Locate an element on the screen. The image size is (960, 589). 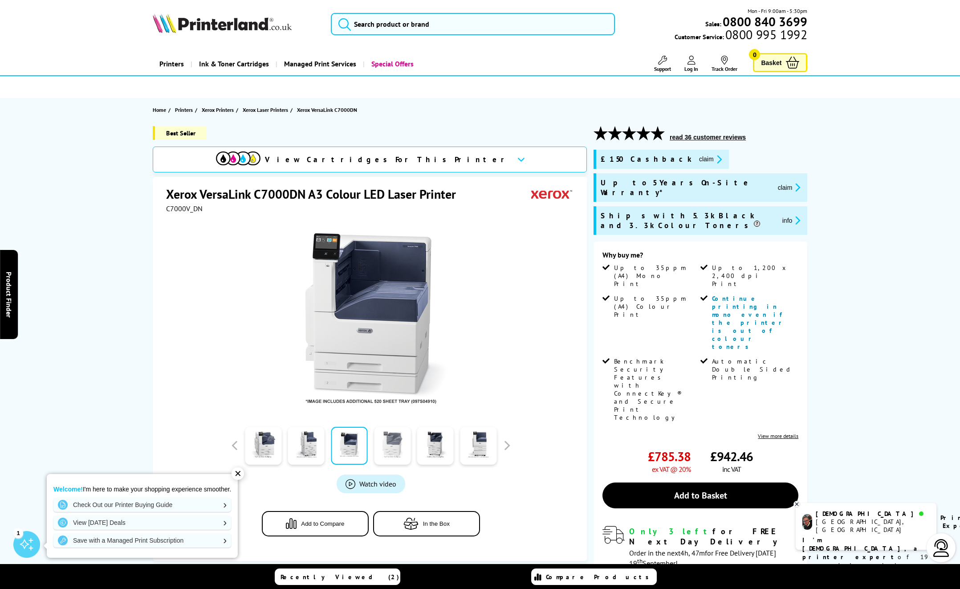
a: Support is located at coordinates (662, 64).